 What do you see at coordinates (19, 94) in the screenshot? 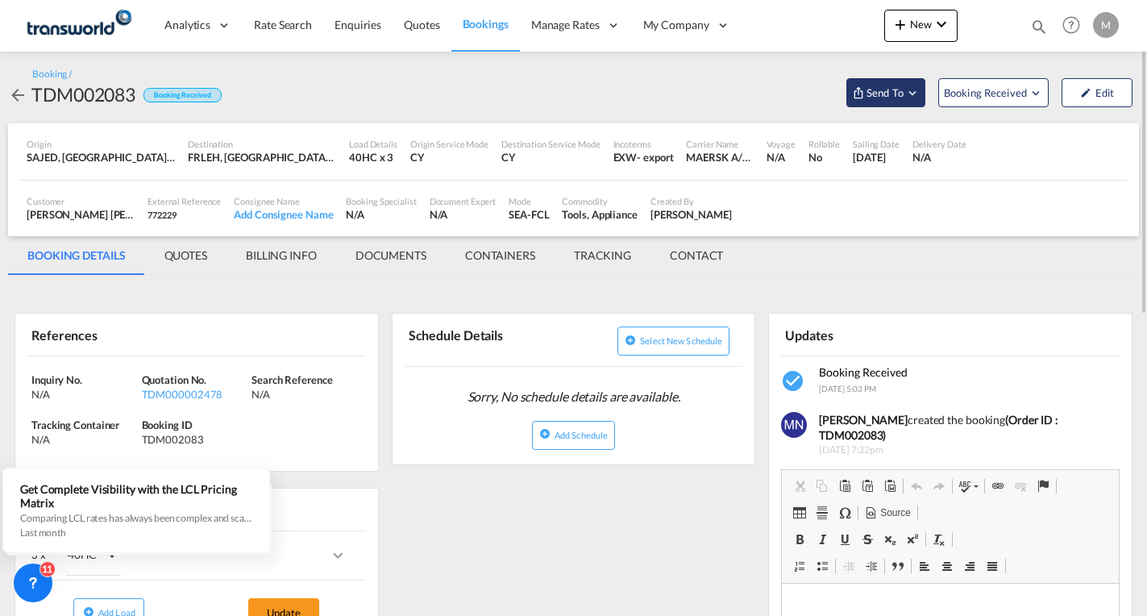
I see `div: icon-arrow-left` at bounding box center [19, 94].